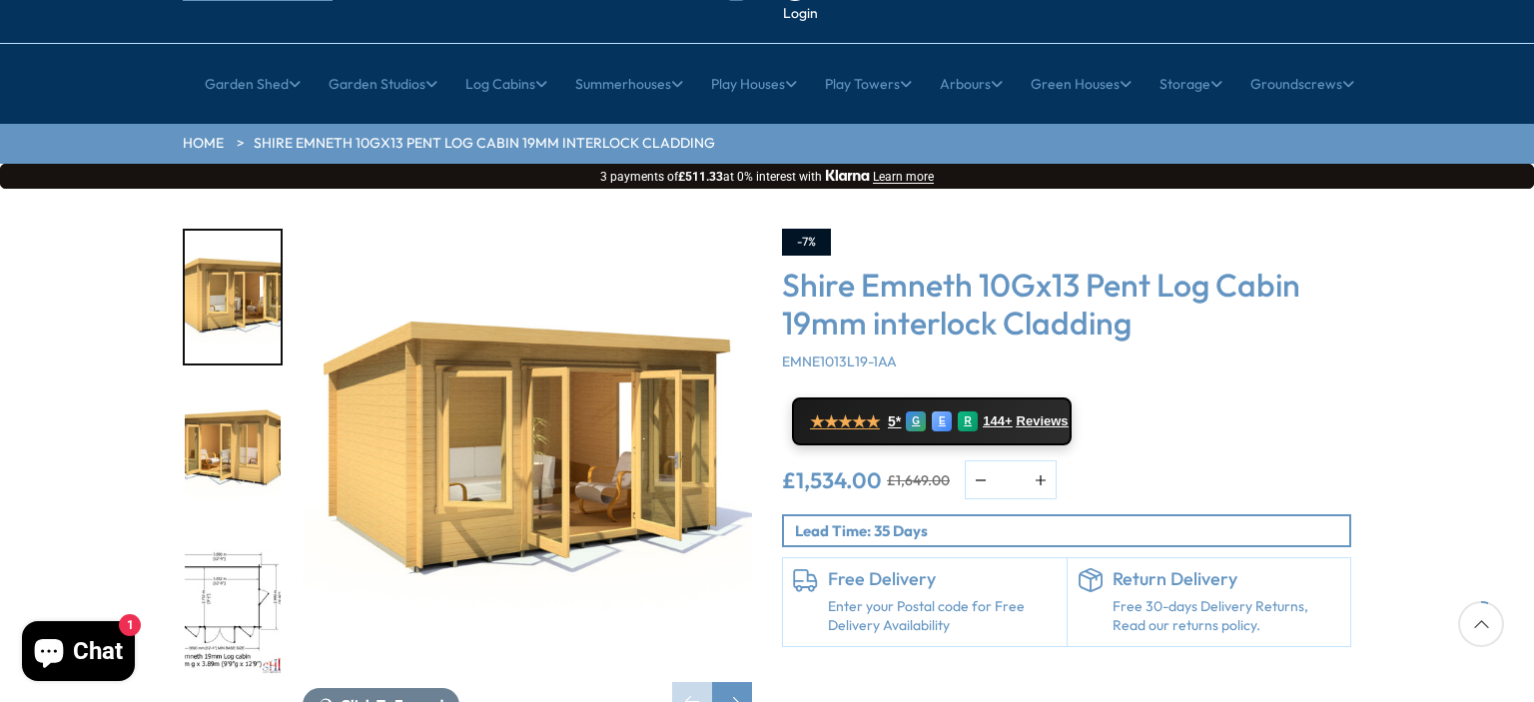  Describe the element at coordinates (754, 84) in the screenshot. I see `a: Play Houses` at that location.